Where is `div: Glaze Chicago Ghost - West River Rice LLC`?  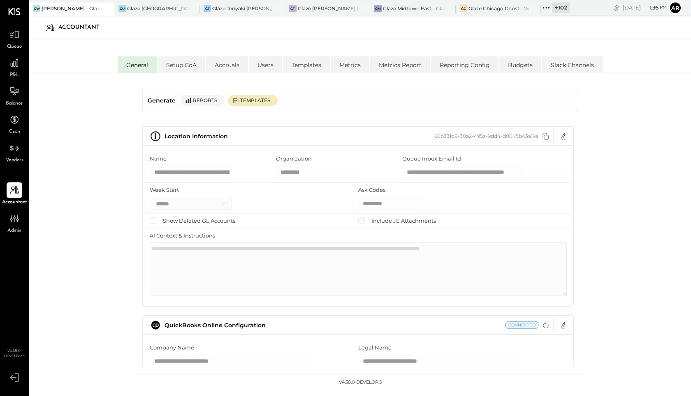
div: Glaze Chicago Ghost - West River Rice LLC is located at coordinates (498, 8).